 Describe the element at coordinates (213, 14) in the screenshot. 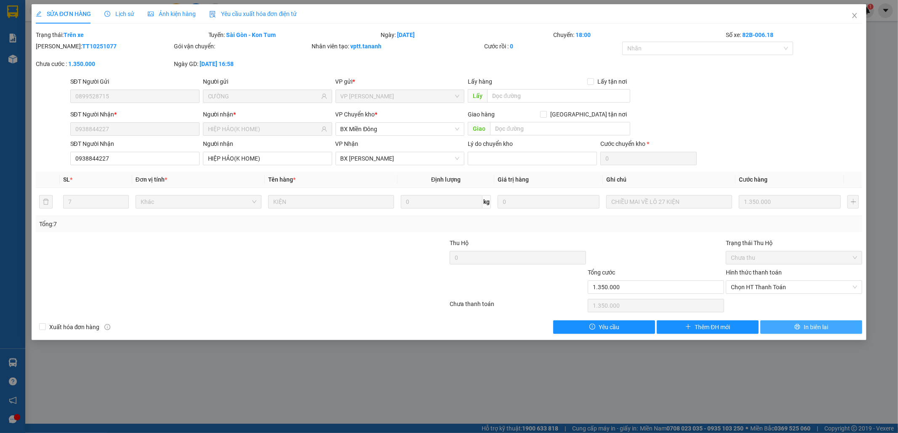

I see `img: icon` at that location.